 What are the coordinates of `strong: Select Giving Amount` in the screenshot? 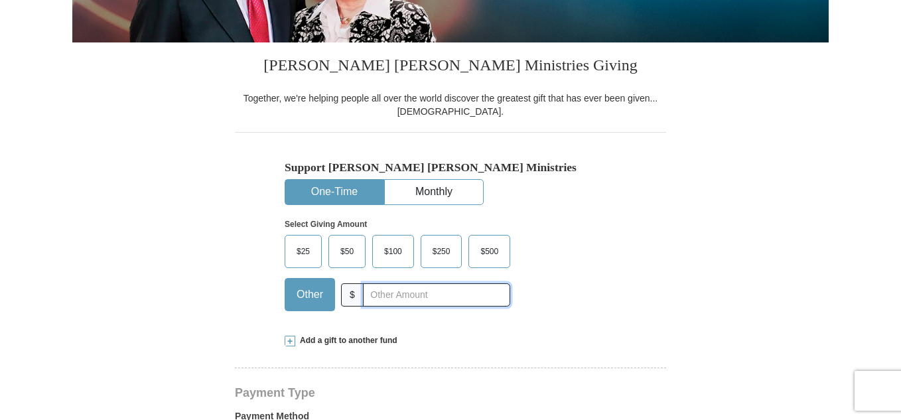 It's located at (326, 224).